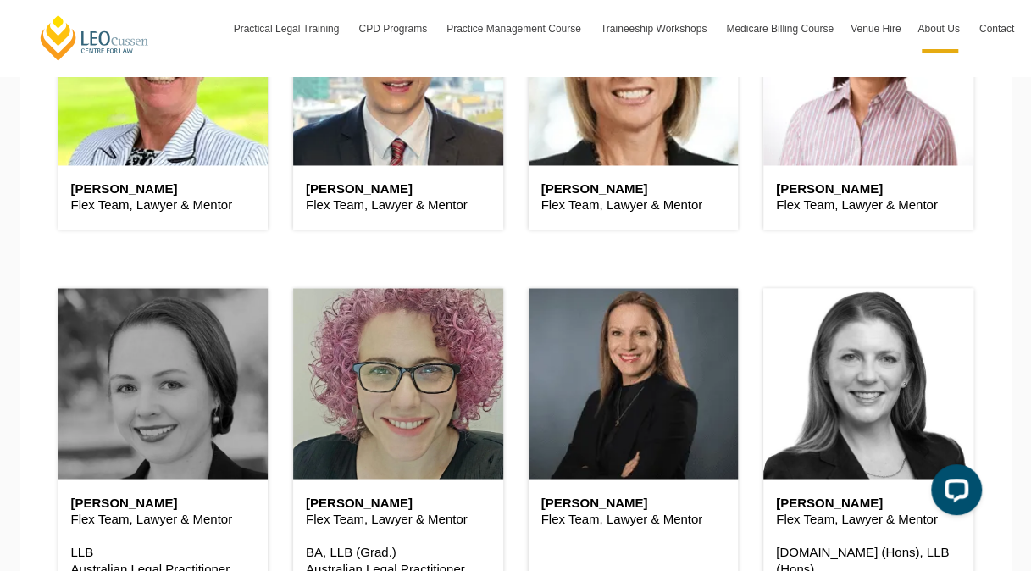 The image size is (1031, 571). Describe the element at coordinates (288, 29) in the screenshot. I see `a: Practical Legal Training` at that location.